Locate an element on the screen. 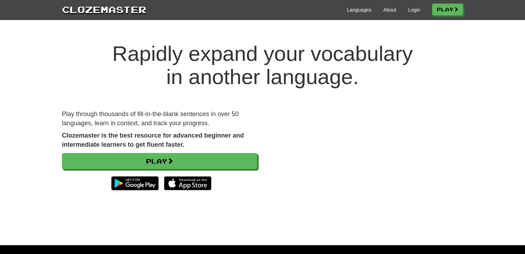  p: Play through thousands of fill-in-the-blank sentences in over 50 languages, learn in context, and... is located at coordinates (159, 119).